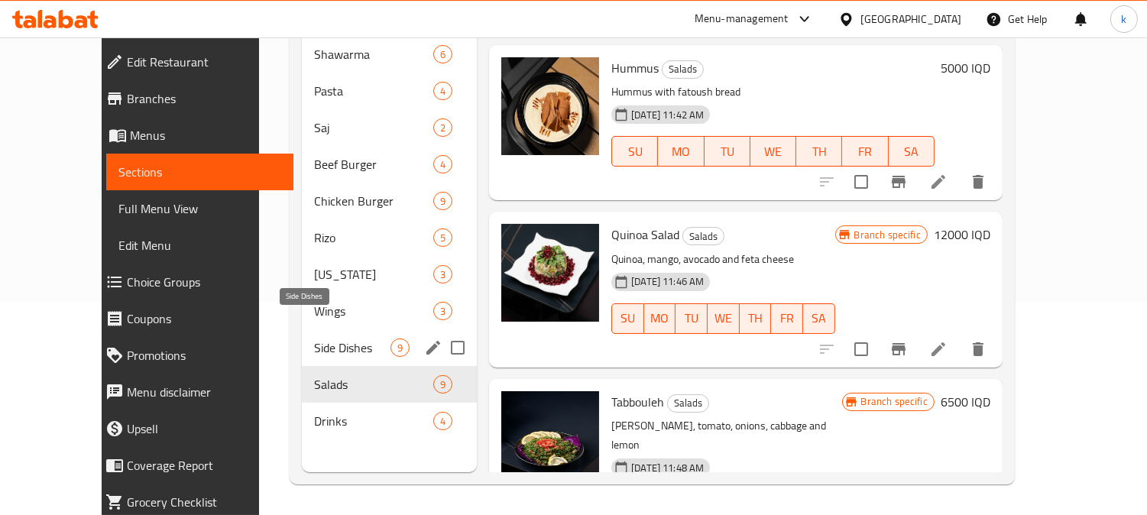 Image resolution: width=1147 pixels, height=515 pixels. I want to click on div: Drinks4, so click(389, 421).